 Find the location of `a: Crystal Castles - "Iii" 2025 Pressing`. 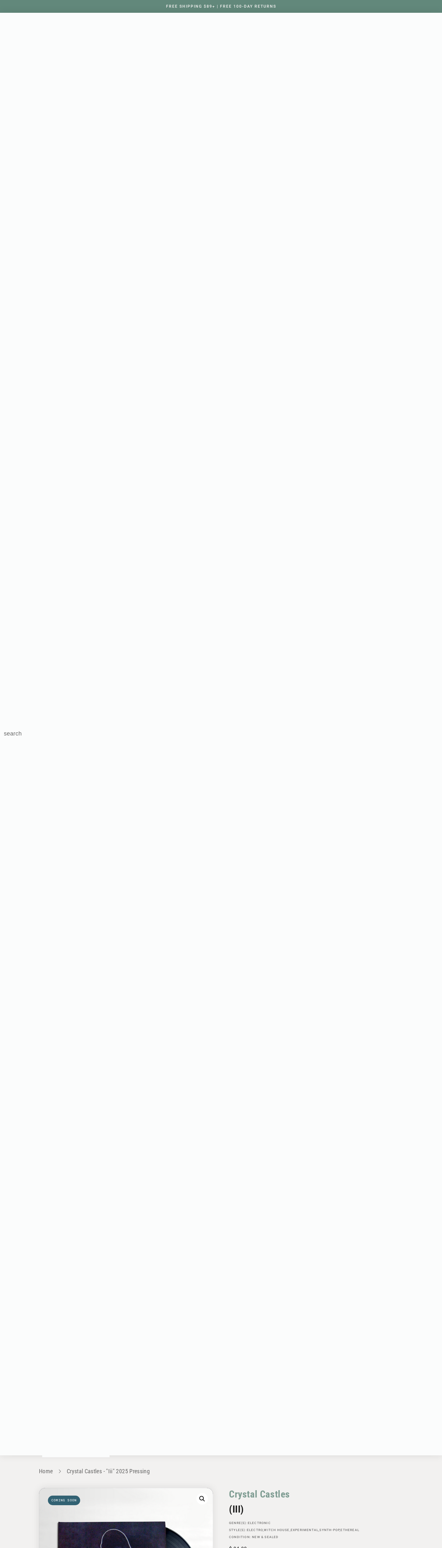

a: Crystal Castles - "Iii" 2025 Pressing is located at coordinates (108, 1471).